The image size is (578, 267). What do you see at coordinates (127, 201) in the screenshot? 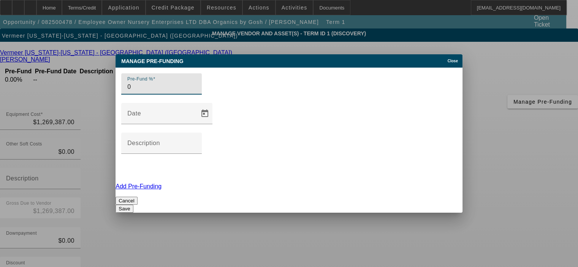
I see `button: Cancel` at bounding box center [127, 201].